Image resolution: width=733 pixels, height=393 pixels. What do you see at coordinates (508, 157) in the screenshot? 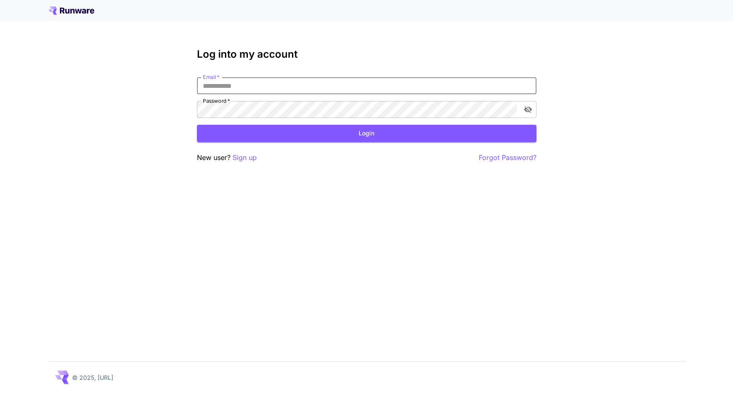
I see `button: Forgot Password?` at bounding box center [508, 157].